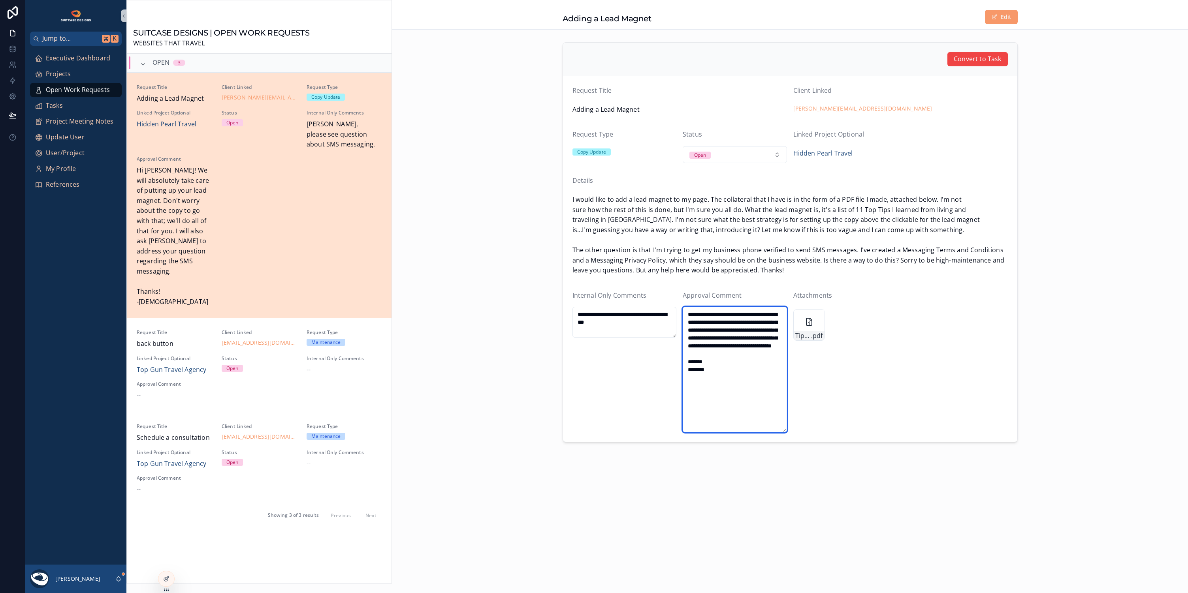  I want to click on span: Projects, so click(58, 74).